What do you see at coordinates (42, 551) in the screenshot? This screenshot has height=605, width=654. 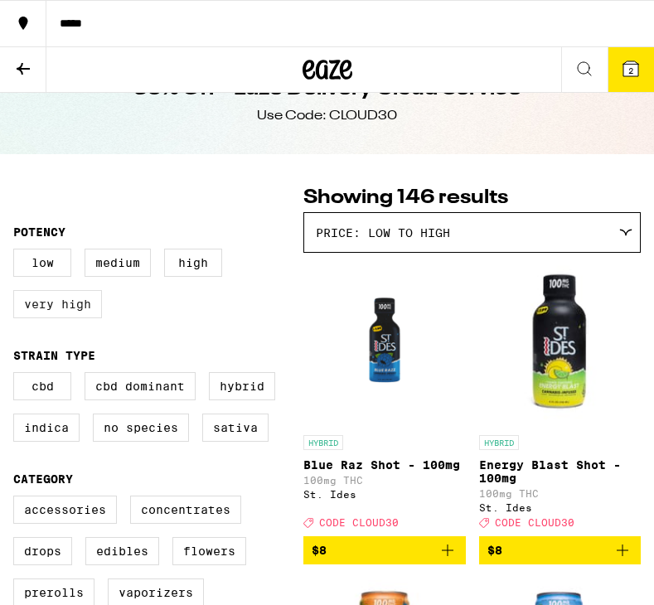 I see `label: Drops` at bounding box center [42, 551].